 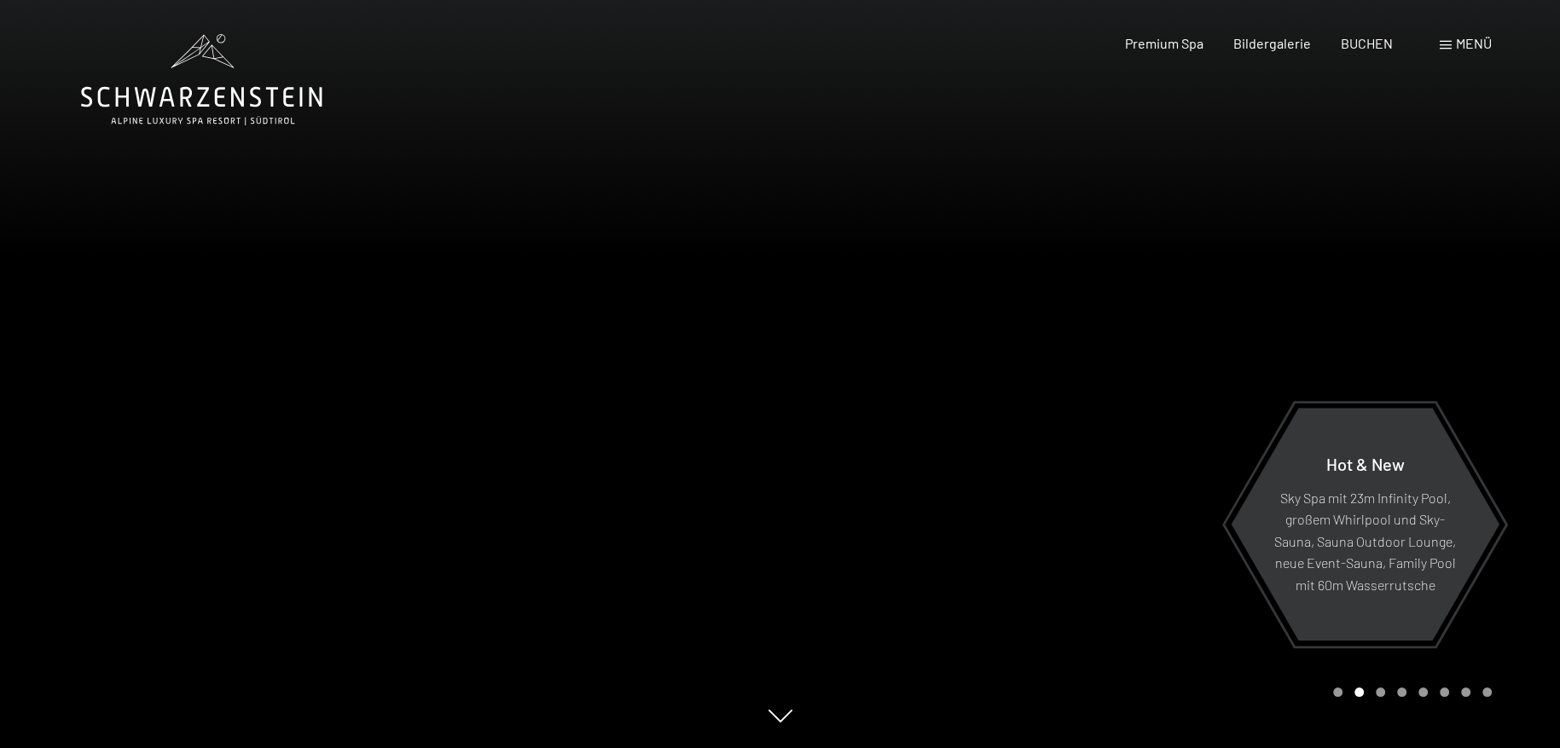 What do you see at coordinates (1337, 692) in the screenshot?
I see `div: Carousel Page 1` at bounding box center [1337, 692].